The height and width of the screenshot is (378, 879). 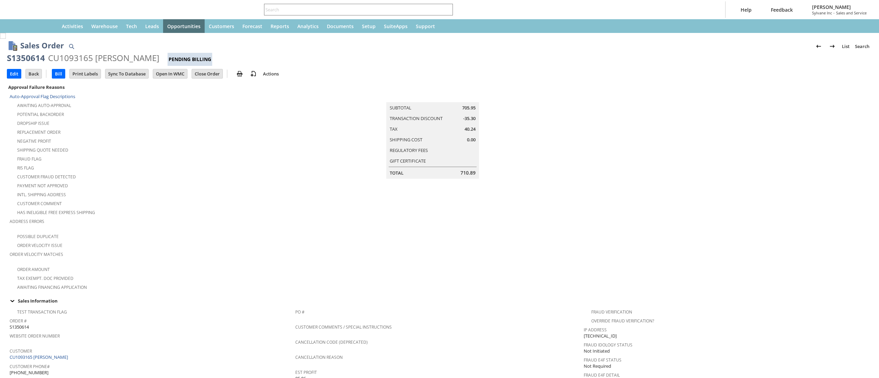 What do you see at coordinates (39, 204) in the screenshot?
I see `a: Customer Comment` at bounding box center [39, 204].